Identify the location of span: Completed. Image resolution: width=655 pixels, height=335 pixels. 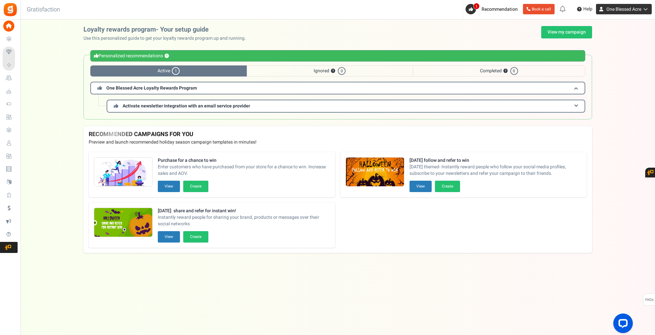
(499, 71).